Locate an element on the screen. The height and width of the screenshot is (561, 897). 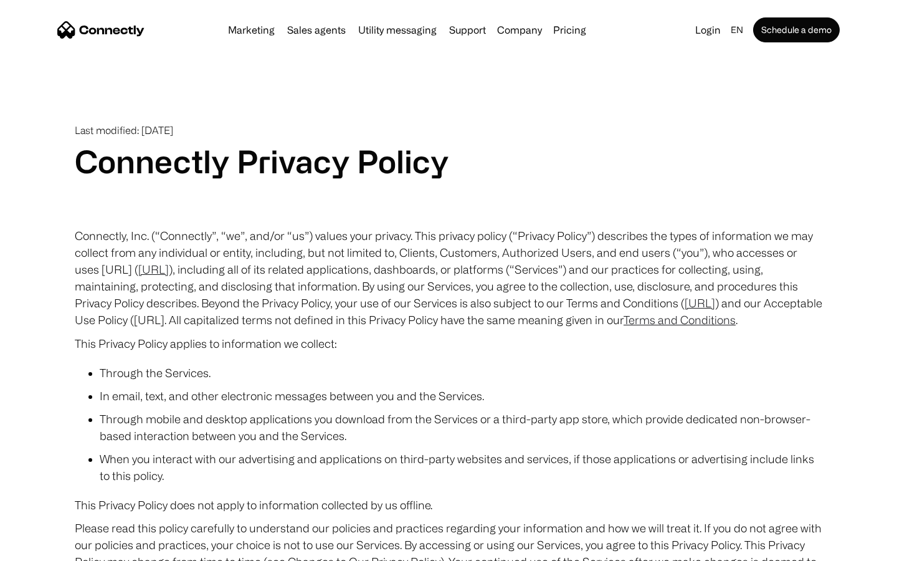
li: In email, text, and other electronic messages between you and the Services. is located at coordinates (461, 396).